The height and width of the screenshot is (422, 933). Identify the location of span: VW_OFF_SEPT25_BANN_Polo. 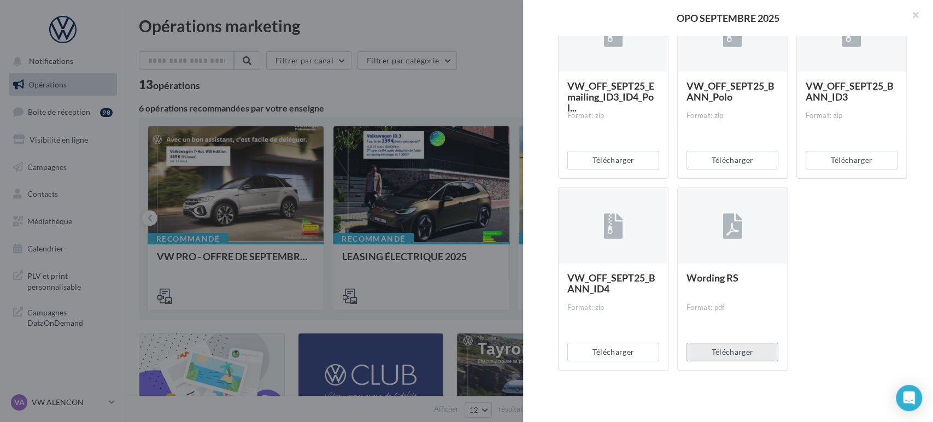
(730, 91).